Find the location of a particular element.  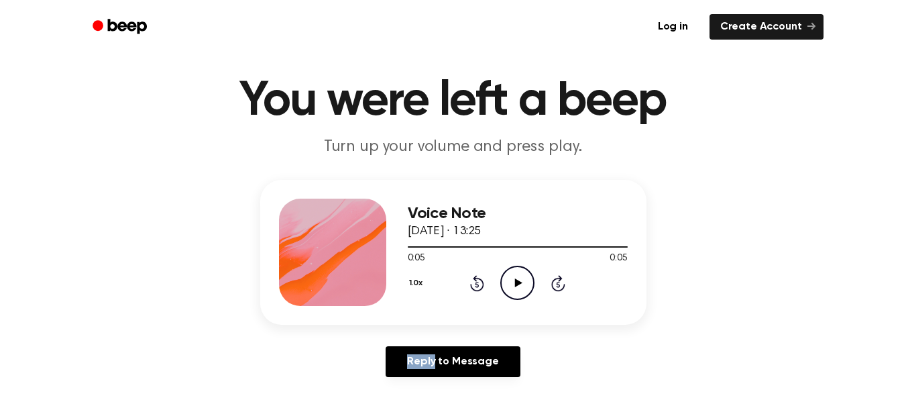

a: Create Account is located at coordinates (767, 27).